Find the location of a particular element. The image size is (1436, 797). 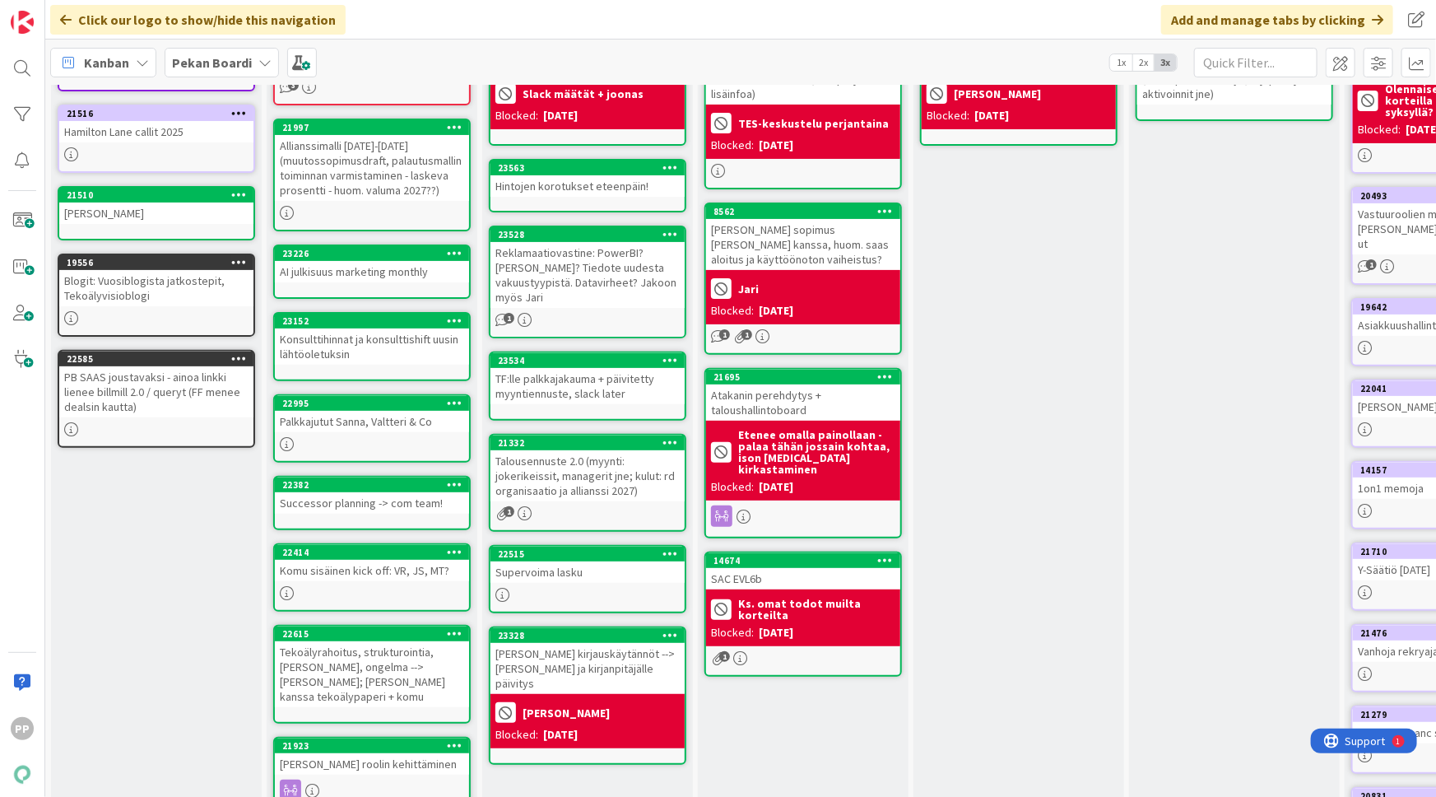

a: 22995Palkkajutut Sanna, Valtteri & Co is located at coordinates (372, 428).